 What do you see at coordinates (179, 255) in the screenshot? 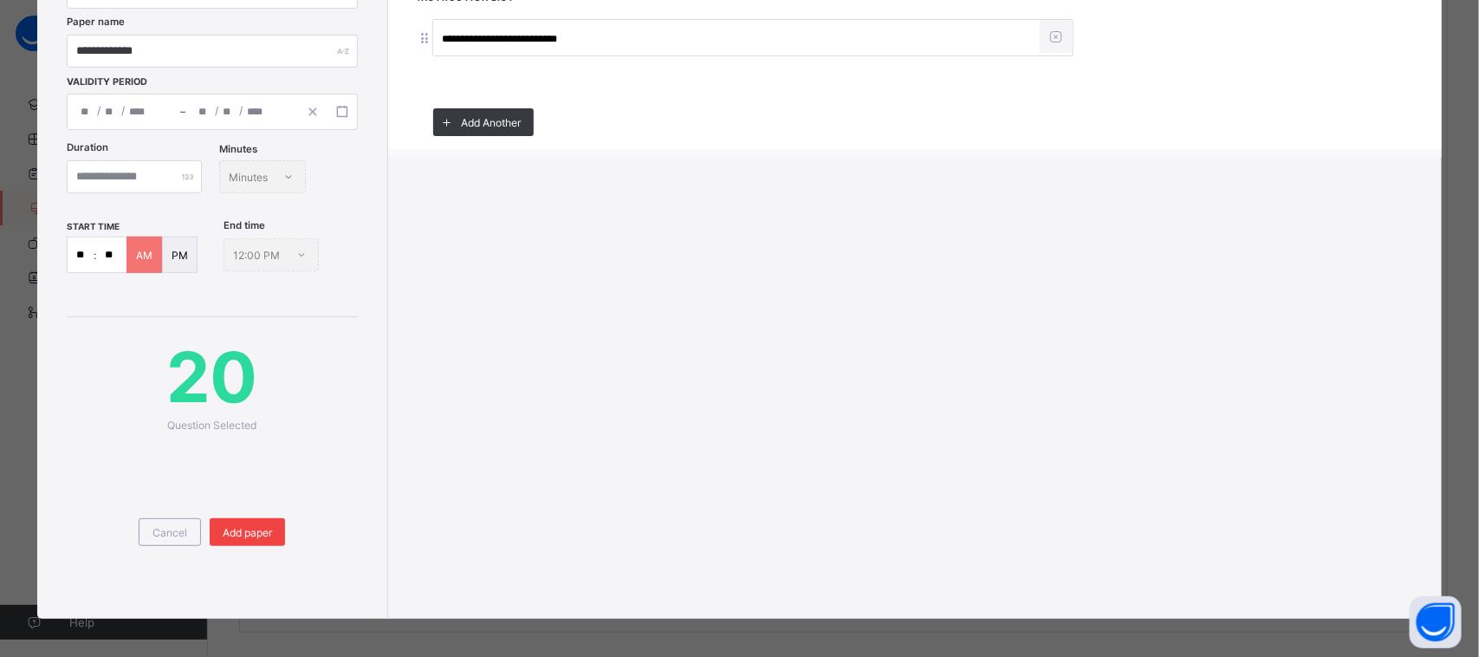
I see `p: PM` at bounding box center [179, 255].